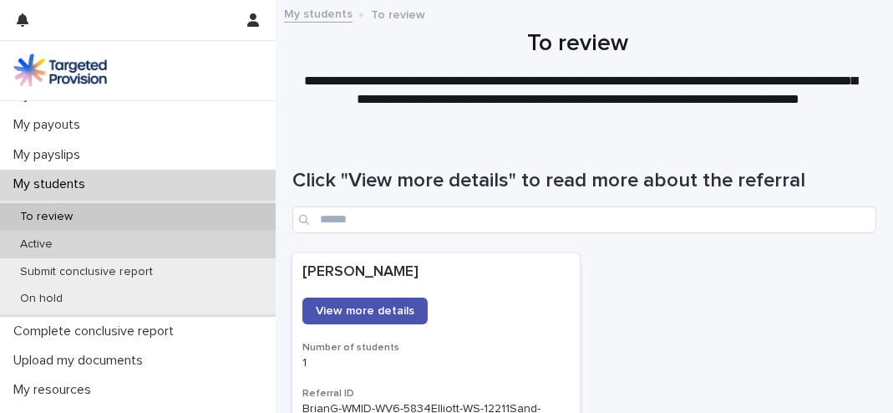  What do you see at coordinates (36, 244) in the screenshot?
I see `p: Active` at bounding box center [36, 244].